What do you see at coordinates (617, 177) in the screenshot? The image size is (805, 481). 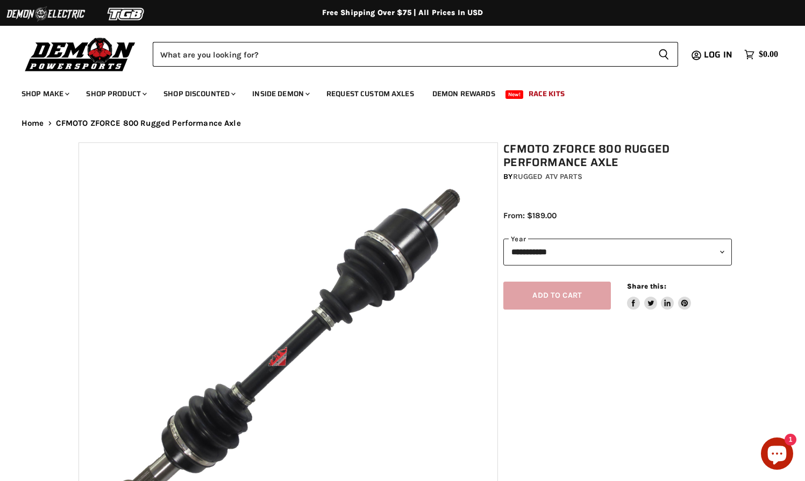 I see `div: by` at bounding box center [617, 177].